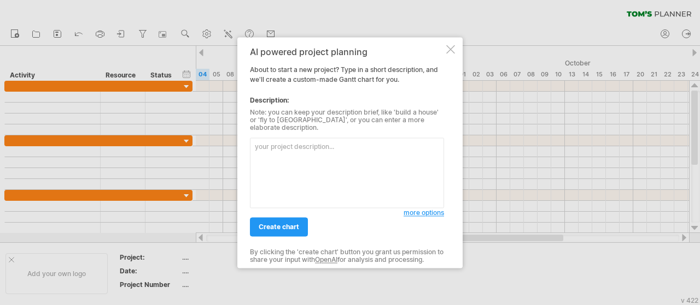 The image size is (700, 305). What do you see at coordinates (424, 213) in the screenshot?
I see `a: more options` at bounding box center [424, 213].